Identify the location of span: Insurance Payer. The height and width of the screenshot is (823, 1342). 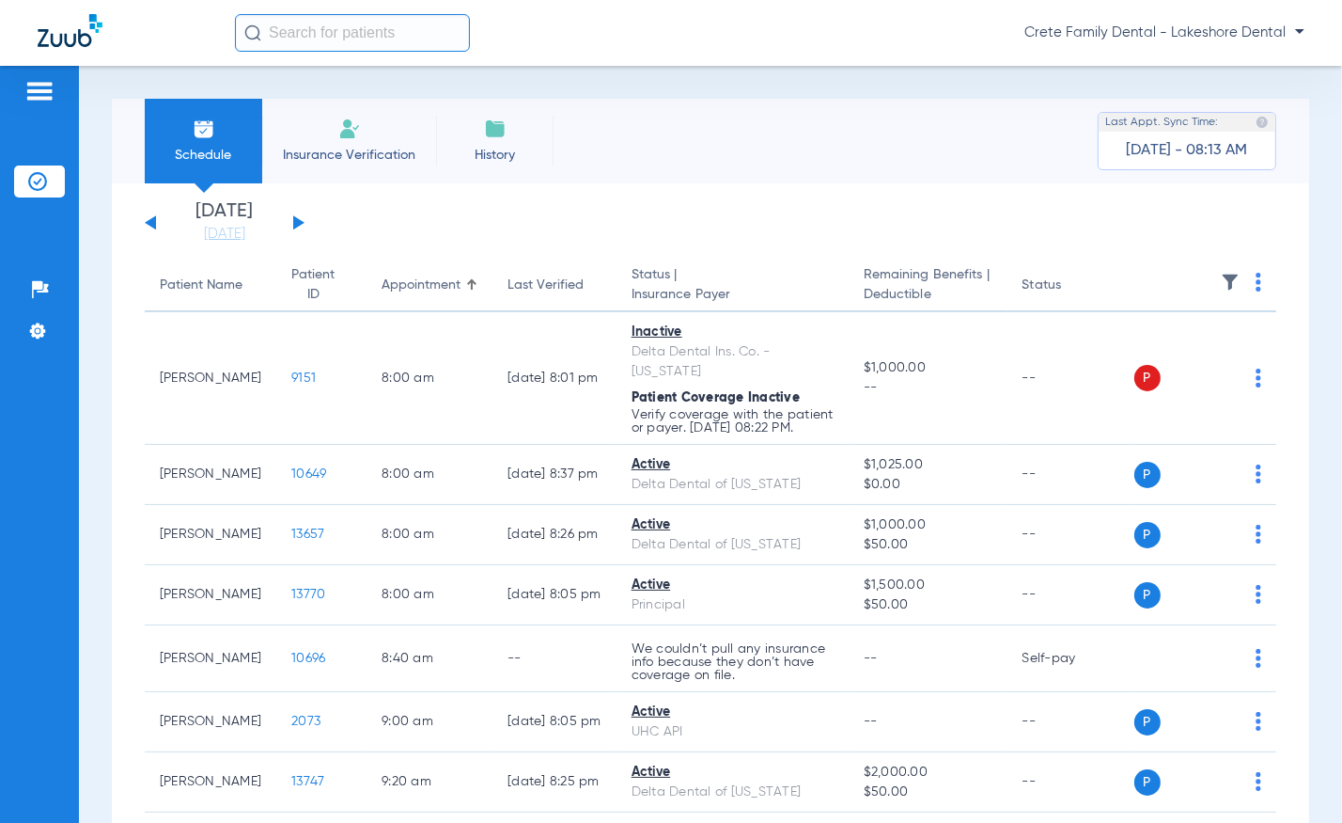
(732, 294).